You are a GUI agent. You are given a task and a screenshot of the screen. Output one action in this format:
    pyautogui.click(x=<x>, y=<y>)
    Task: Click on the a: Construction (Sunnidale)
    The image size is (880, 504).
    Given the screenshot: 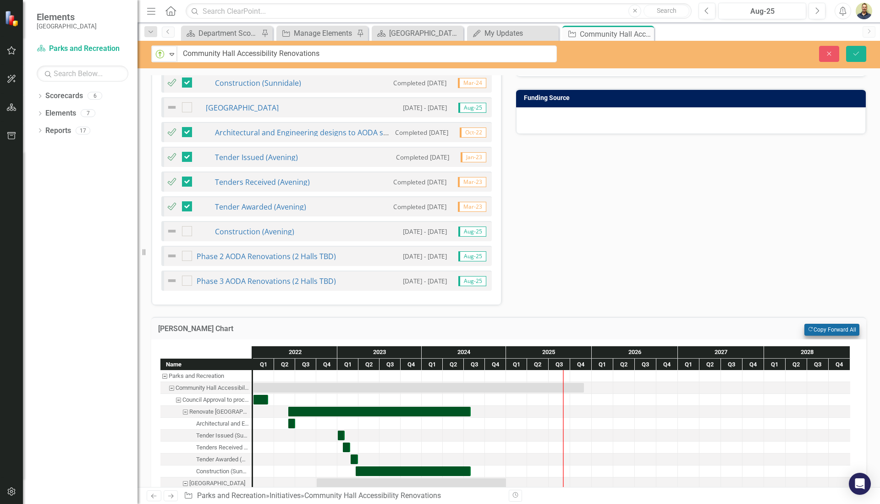 What is the action you would take?
    pyautogui.click(x=258, y=83)
    